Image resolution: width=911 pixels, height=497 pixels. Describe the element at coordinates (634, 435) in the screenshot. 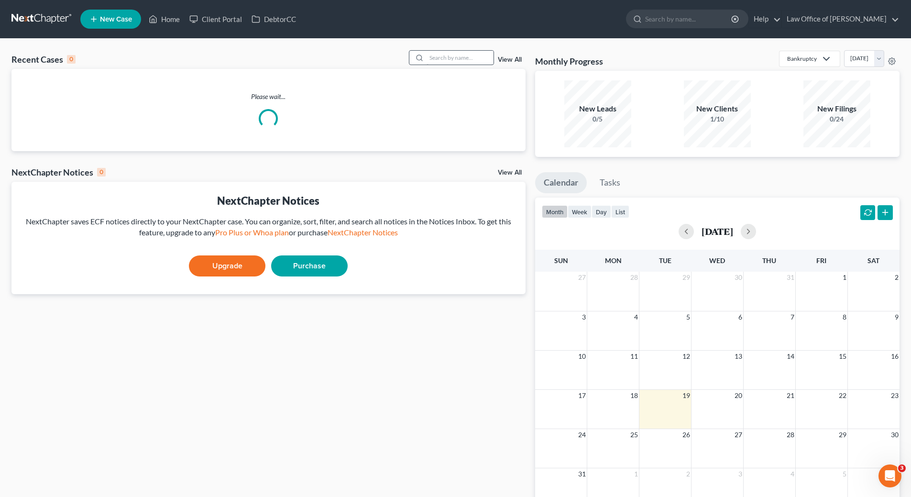

I see `span: 25` at that location.